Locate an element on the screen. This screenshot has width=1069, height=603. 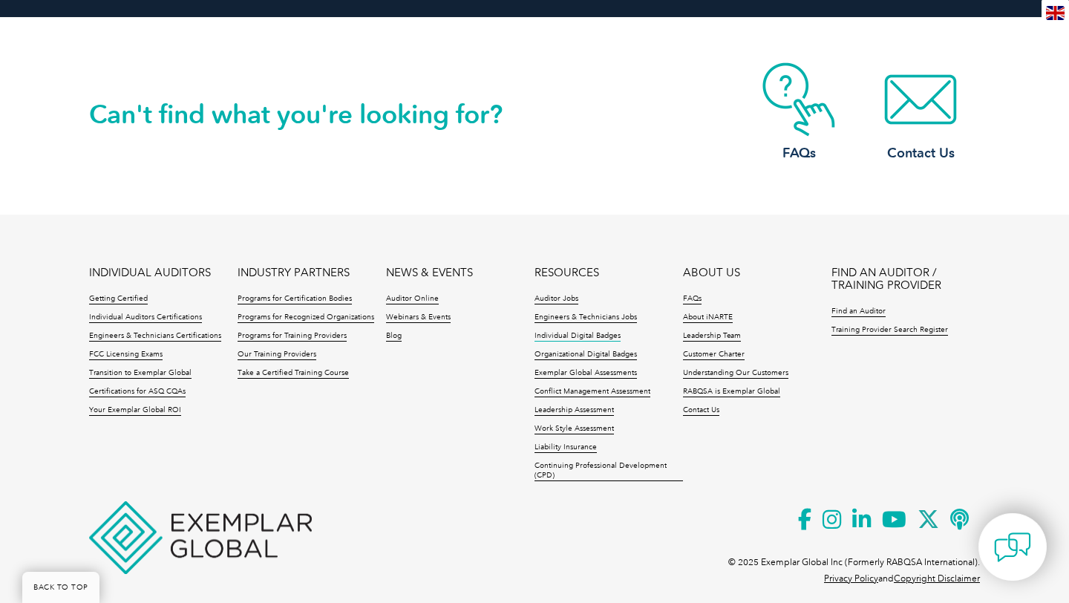
a: Auditor Online is located at coordinates (412, 299).